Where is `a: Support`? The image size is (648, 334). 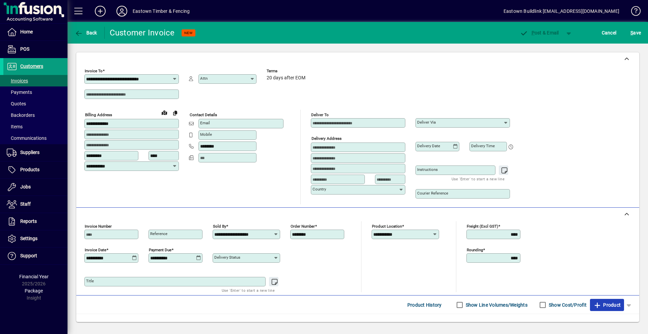
a: Support is located at coordinates (35, 256).